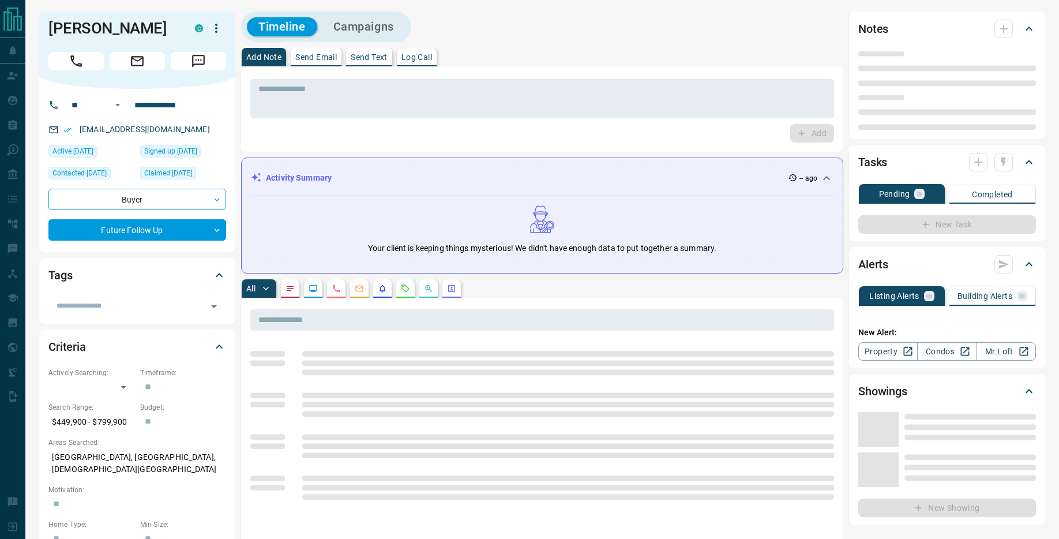 Image resolution: width=1059 pixels, height=539 pixels. I want to click on h2: Tags, so click(60, 275).